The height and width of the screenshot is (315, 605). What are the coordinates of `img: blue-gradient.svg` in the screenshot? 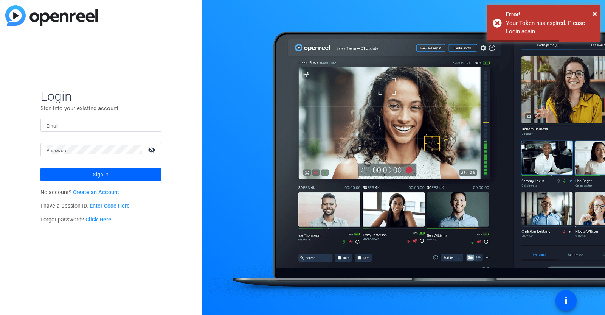 It's located at (51, 16).